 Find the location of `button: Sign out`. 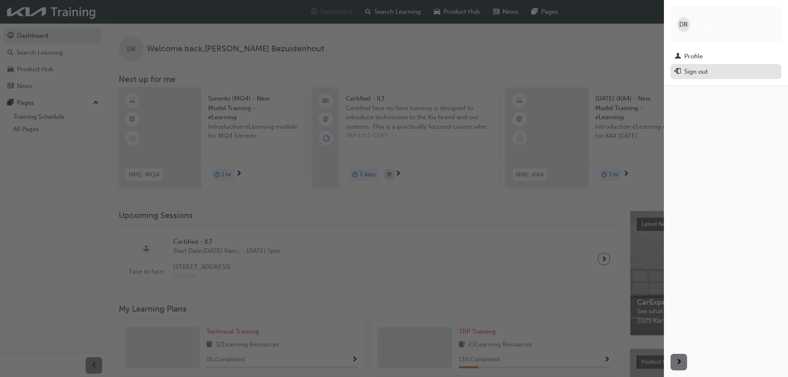

button: Sign out is located at coordinates (726, 72).